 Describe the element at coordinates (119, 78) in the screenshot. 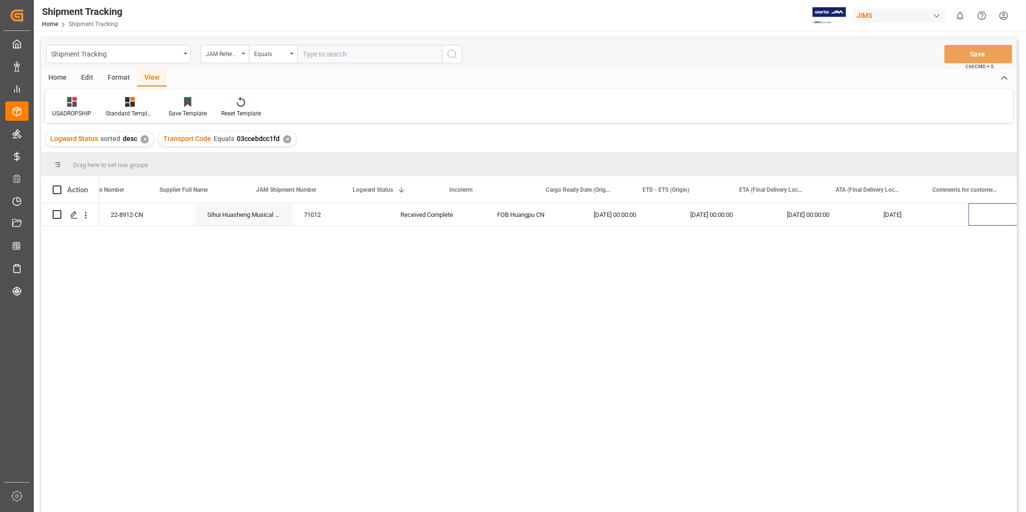

I see `div: Format` at that location.